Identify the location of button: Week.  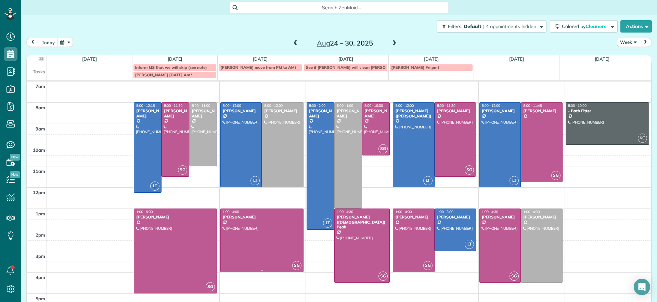
(628, 42).